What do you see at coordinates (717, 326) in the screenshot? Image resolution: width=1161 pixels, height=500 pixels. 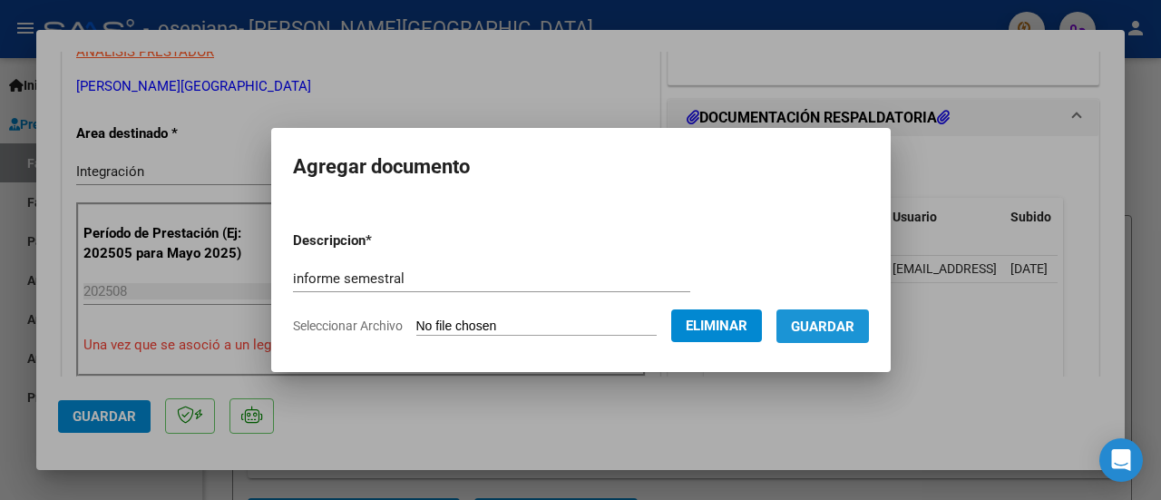 I see `span: Eliminar` at bounding box center [717, 326].